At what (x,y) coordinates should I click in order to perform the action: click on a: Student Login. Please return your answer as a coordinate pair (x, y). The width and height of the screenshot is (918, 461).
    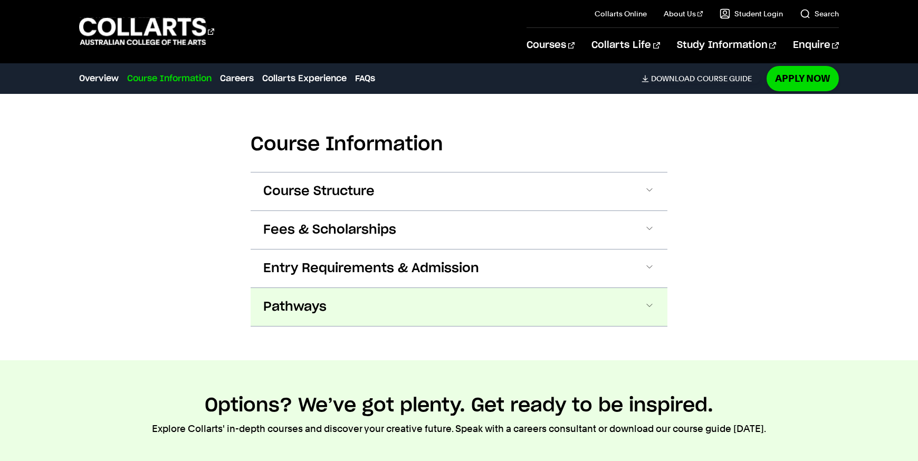
    Looking at the image, I should click on (752, 14).